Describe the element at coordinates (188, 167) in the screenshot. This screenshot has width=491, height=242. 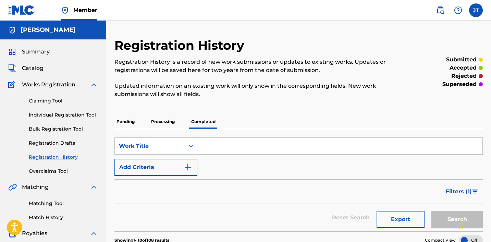
I see `img: 9d2ae6d4665cec9f34b9.svg` at that location.